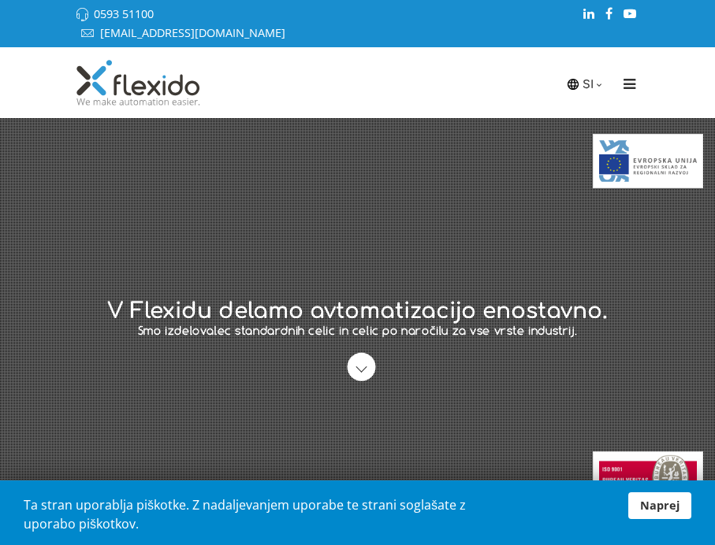 This screenshot has width=715, height=545. What do you see at coordinates (659, 506) in the screenshot?
I see `a: Naprej` at bounding box center [659, 506].